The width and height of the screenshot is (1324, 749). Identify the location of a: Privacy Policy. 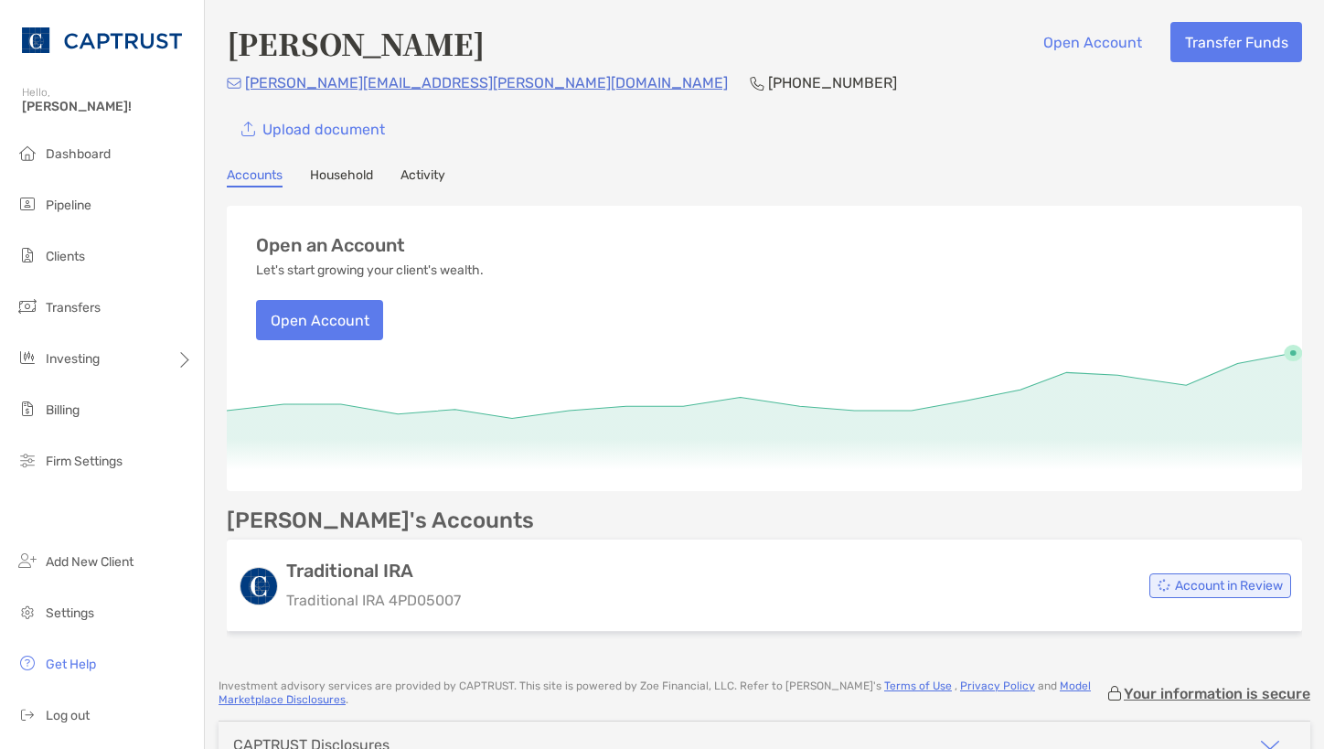
(998, 686).